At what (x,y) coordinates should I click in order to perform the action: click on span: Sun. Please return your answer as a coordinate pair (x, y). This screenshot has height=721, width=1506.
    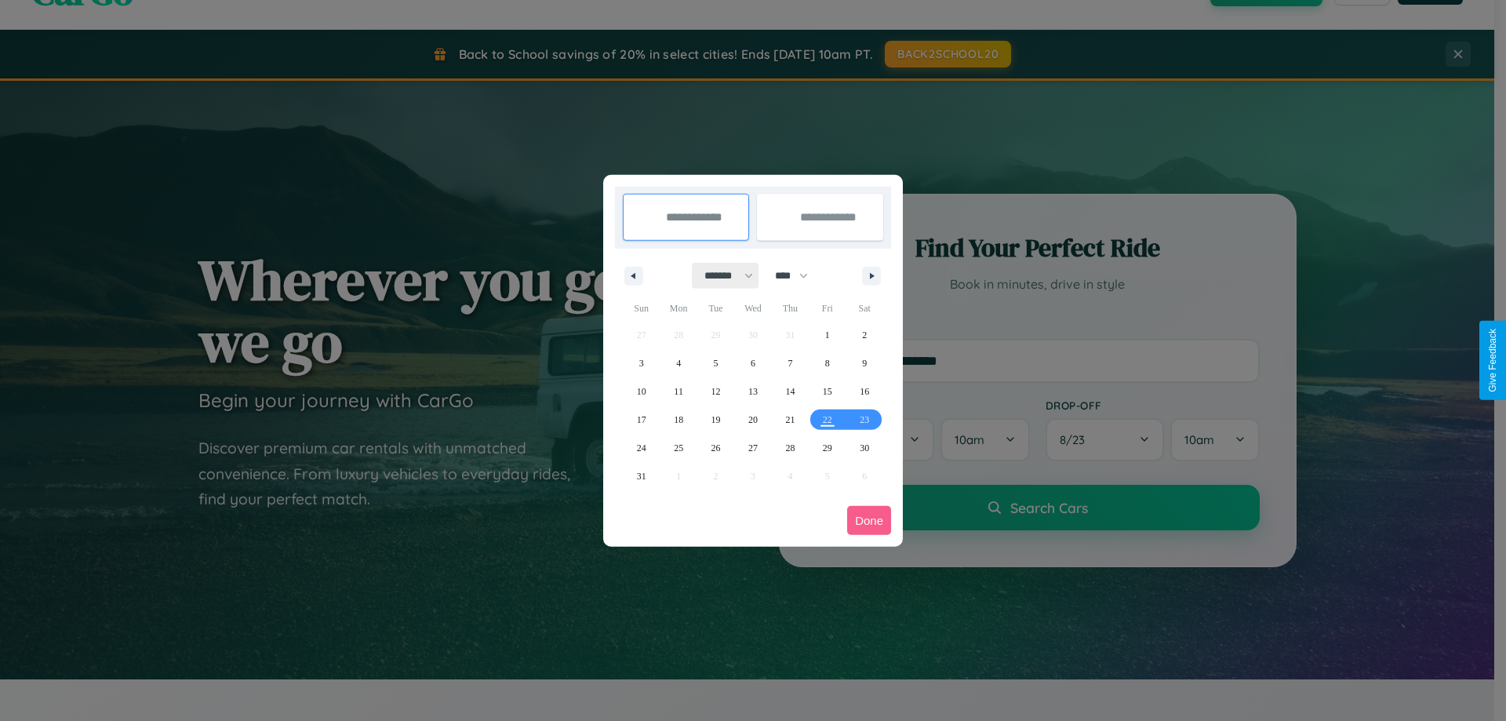
    Looking at the image, I should click on (641, 308).